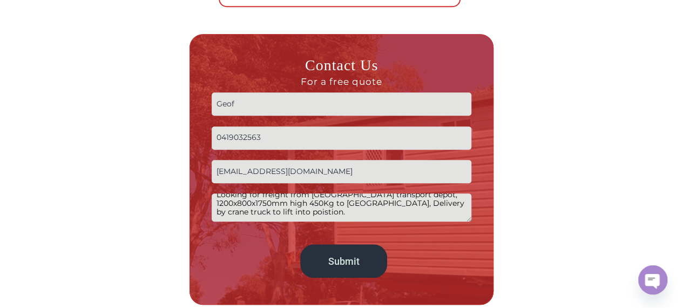 This screenshot has height=308, width=683. I want to click on span: For a free quote, so click(342, 82).